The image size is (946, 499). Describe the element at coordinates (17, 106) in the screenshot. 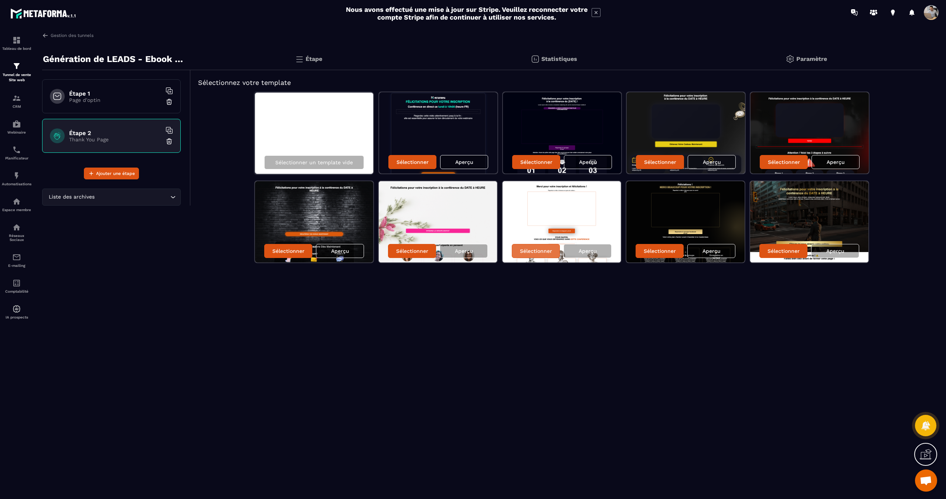

I see `p: CRM` at that location.